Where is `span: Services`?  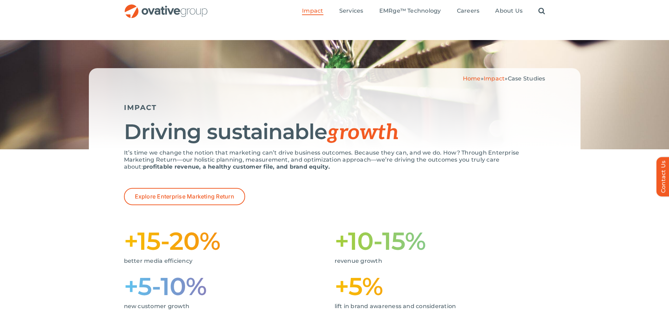
span: Services is located at coordinates (351, 11).